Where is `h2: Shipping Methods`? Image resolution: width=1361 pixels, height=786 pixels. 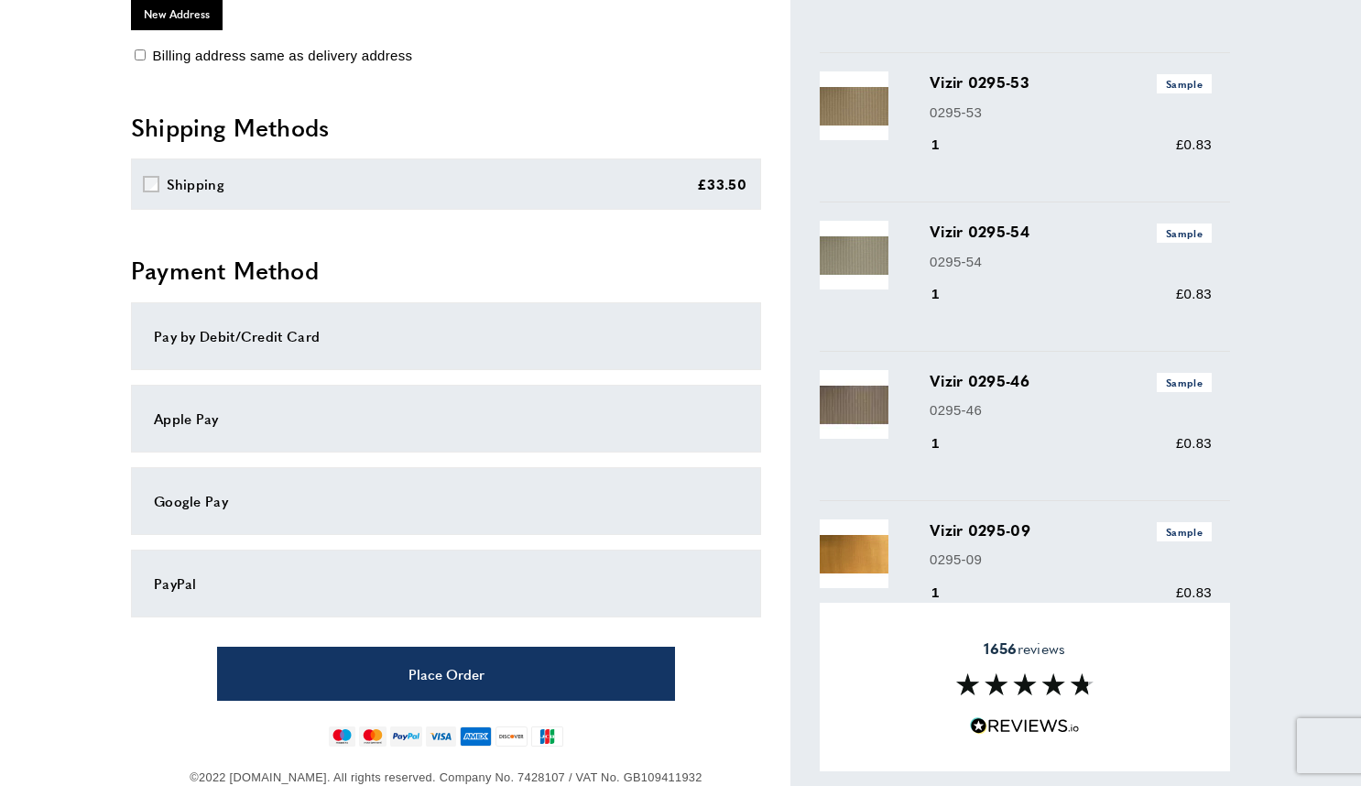 h2: Shipping Methods is located at coordinates (446, 127).